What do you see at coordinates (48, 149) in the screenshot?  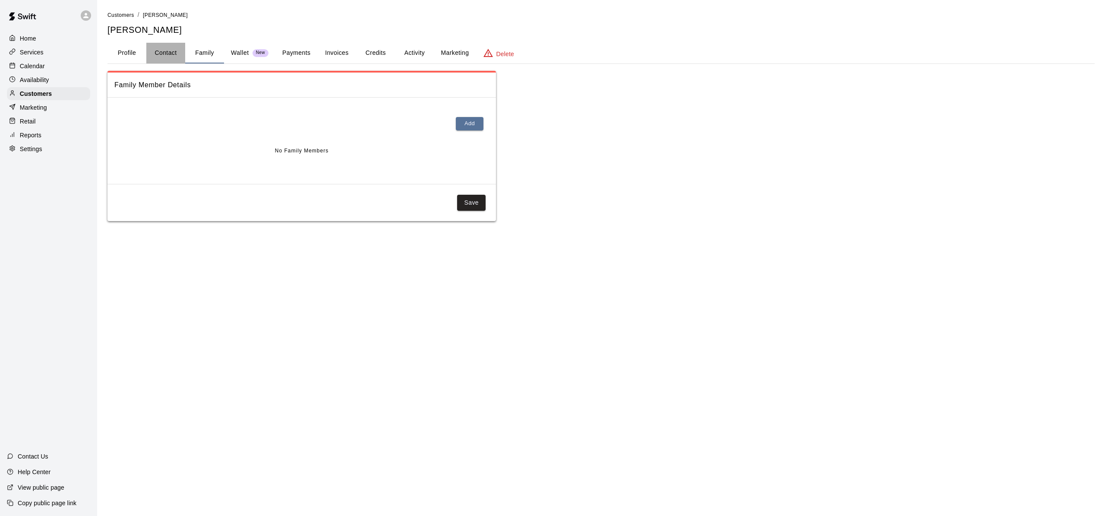 I see `a: Settings` at bounding box center [48, 149].